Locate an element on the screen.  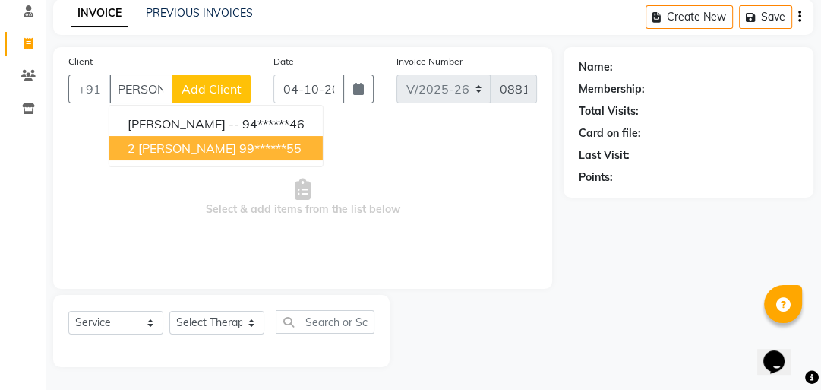
input: Search by Name/Mobile/Email/Code is located at coordinates (141, 89).